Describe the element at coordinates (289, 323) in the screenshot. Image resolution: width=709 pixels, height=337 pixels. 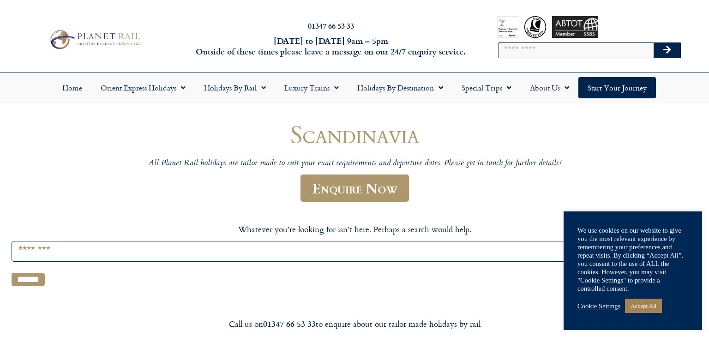
I see `strong: 01347 66 53 33` at that location.